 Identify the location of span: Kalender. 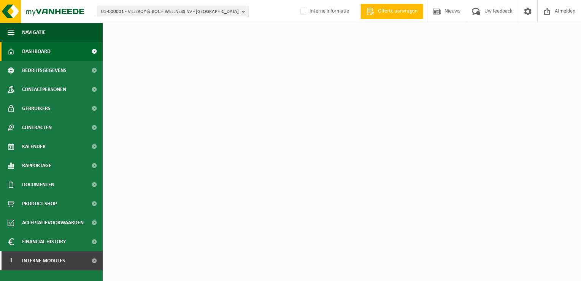
(34, 146).